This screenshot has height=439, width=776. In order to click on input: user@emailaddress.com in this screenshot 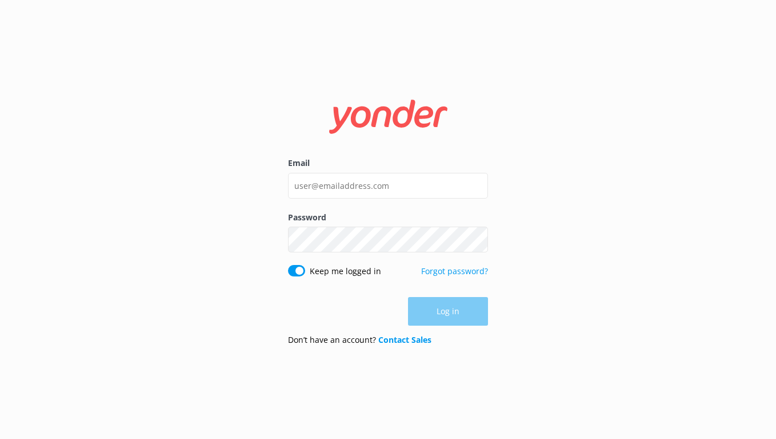, I will do `click(388, 185)`.